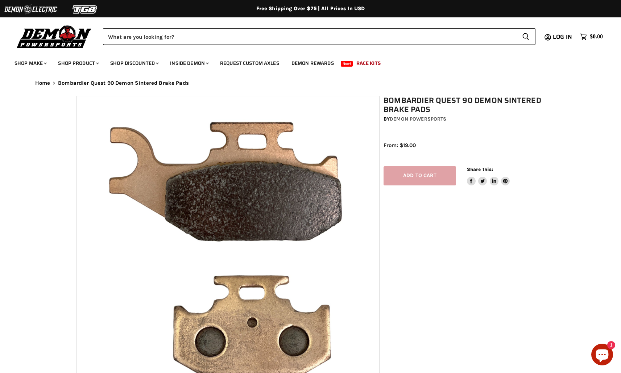 Image resolution: width=621 pixels, height=373 pixels. Describe the element at coordinates (319, 37) in the screenshot. I see `form: Product` at that location.